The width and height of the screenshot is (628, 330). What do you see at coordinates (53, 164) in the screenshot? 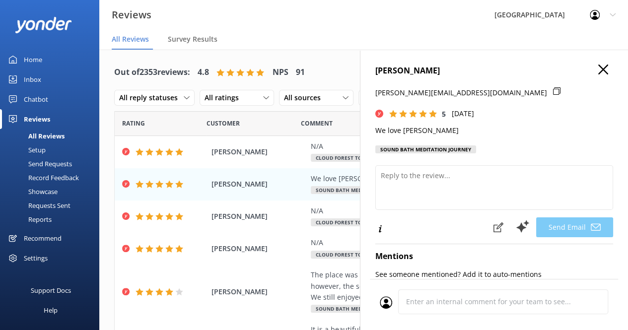
I see `a: Send Requests` at bounding box center [53, 164].